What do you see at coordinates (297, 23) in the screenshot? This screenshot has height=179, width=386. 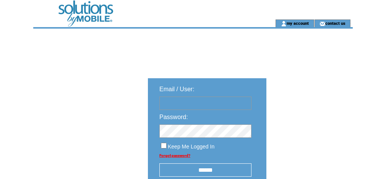 I see `a: my account` at bounding box center [297, 23].